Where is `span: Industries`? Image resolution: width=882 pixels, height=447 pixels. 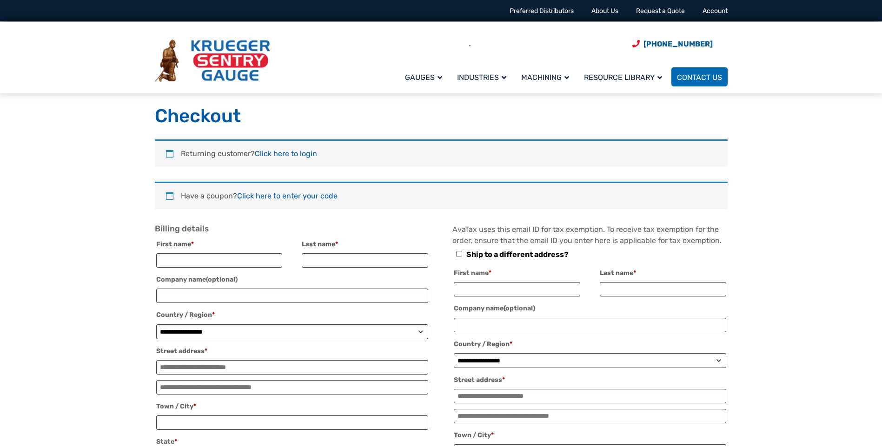 span: Industries is located at coordinates (481, 77).